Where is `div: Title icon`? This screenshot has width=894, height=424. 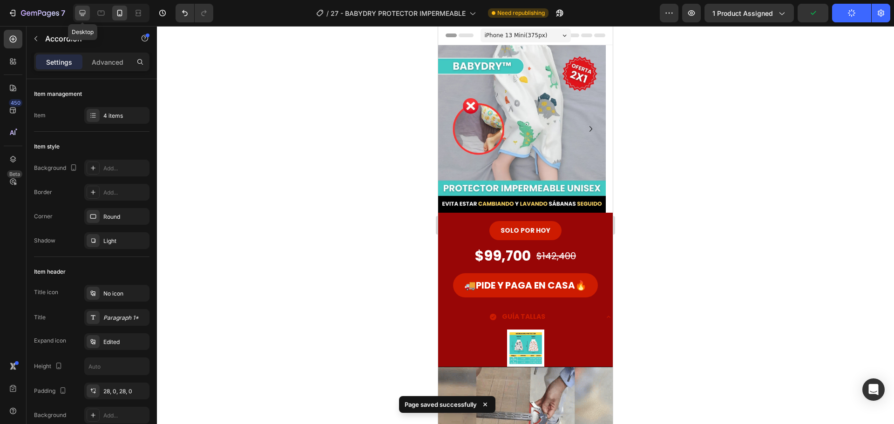 div: Title icon is located at coordinates (46, 292).